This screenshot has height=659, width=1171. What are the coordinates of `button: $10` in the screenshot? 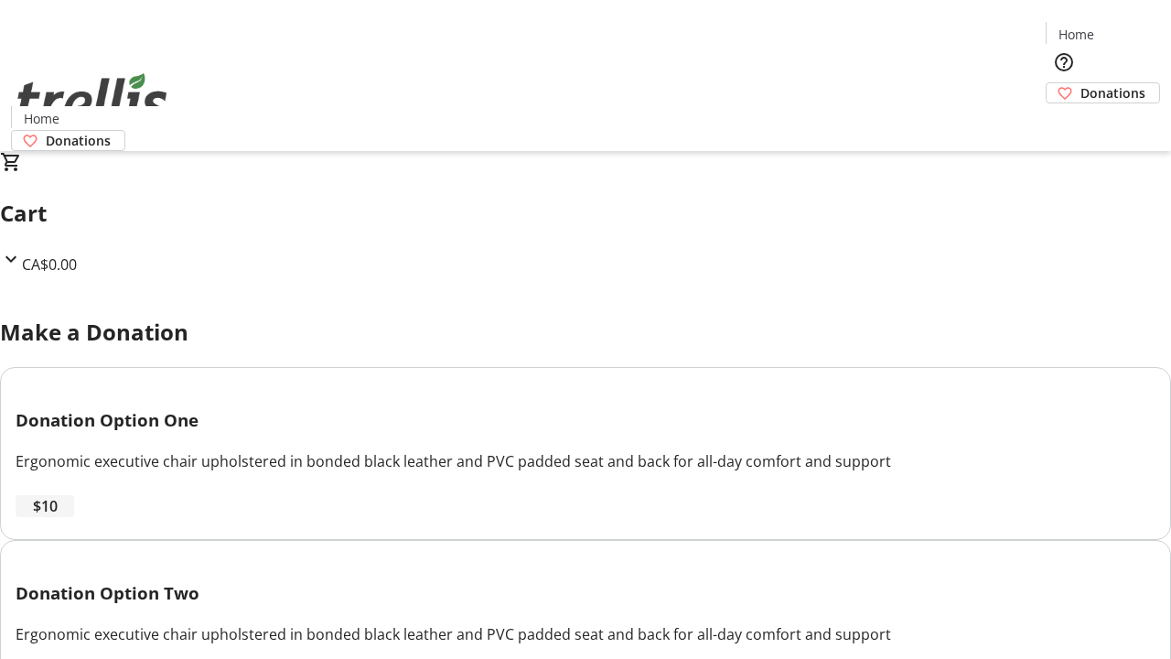 It's located at (45, 506).